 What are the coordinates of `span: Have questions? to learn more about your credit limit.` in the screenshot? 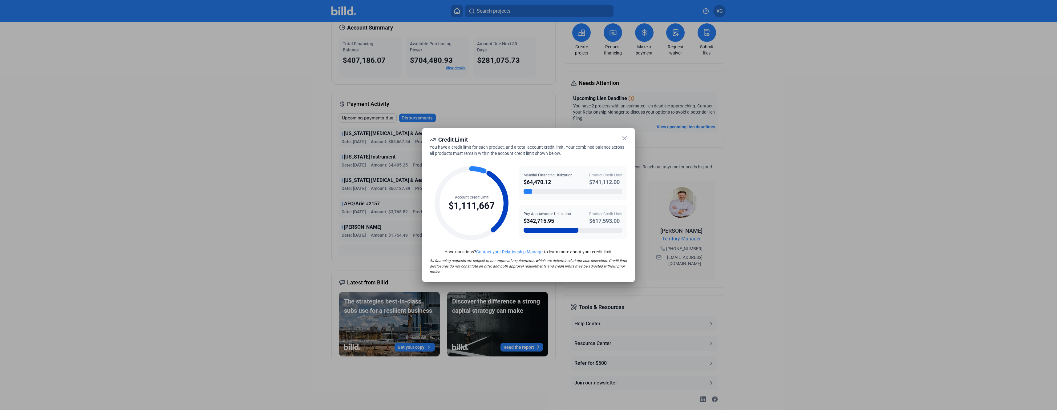 It's located at (528, 252).